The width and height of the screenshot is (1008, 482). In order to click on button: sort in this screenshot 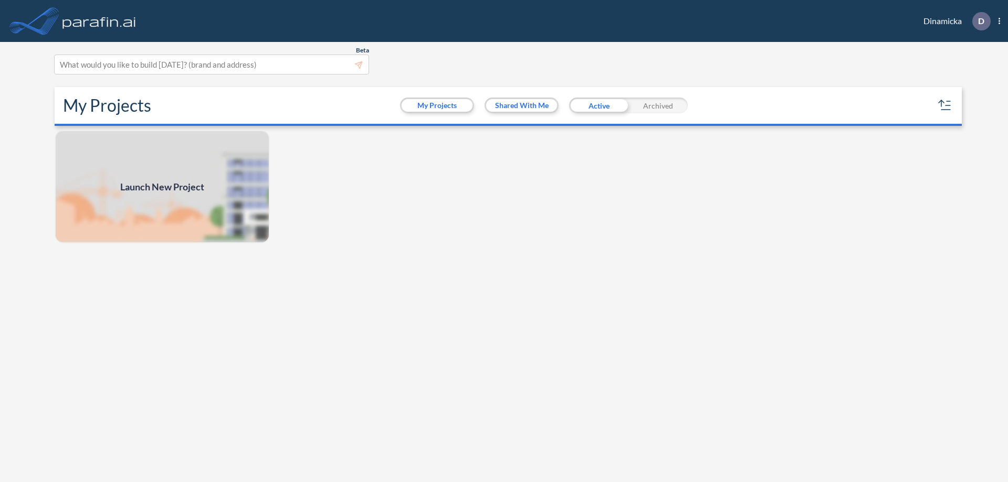, I will do `click(945, 105)`.